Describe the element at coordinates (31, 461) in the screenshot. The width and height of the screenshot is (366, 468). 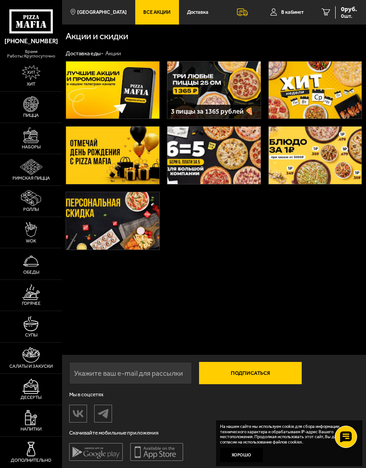
I see `span: Дополнительно` at that location.